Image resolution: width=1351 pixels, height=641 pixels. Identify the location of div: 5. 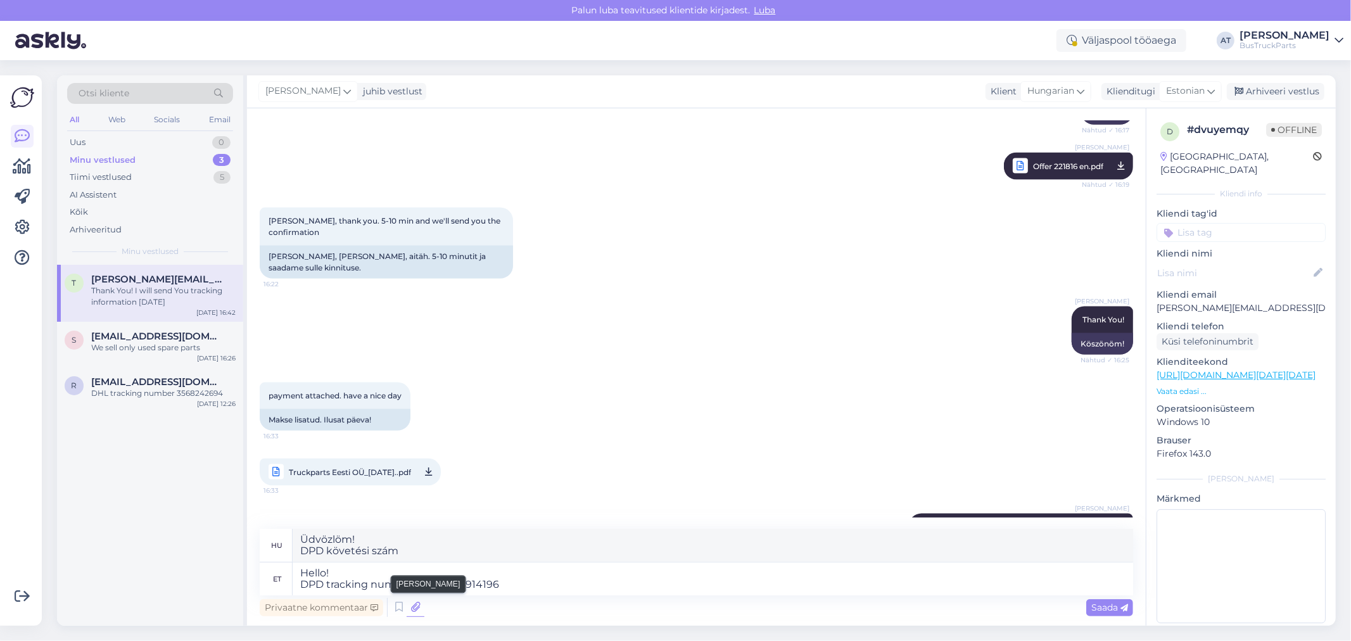
(222, 177).